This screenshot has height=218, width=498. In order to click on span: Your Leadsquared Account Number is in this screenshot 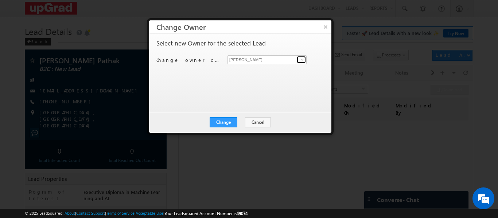, I will do `click(206, 214)`.